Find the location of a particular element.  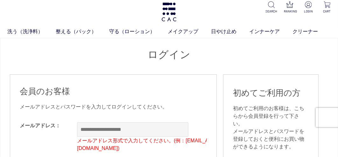

a: RANKING is located at coordinates (290, 7).